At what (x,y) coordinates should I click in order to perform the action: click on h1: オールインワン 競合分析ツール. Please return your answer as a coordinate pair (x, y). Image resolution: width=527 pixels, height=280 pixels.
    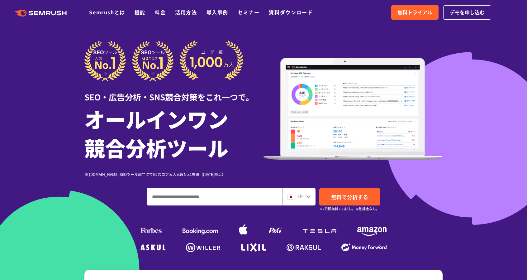
    Looking at the image, I should click on (174, 133).